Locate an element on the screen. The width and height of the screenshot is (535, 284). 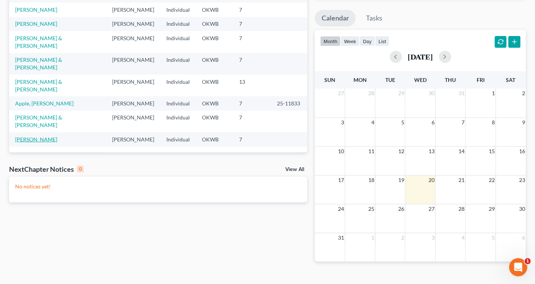
span: Sat is located at coordinates (511, 80).